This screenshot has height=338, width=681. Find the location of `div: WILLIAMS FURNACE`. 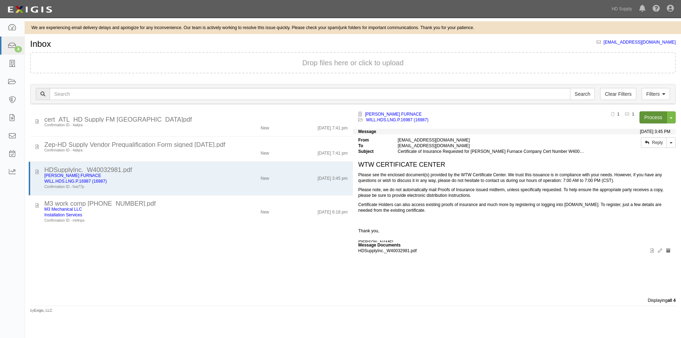

div: WILLIAMS FURNACE is located at coordinates (131, 176).